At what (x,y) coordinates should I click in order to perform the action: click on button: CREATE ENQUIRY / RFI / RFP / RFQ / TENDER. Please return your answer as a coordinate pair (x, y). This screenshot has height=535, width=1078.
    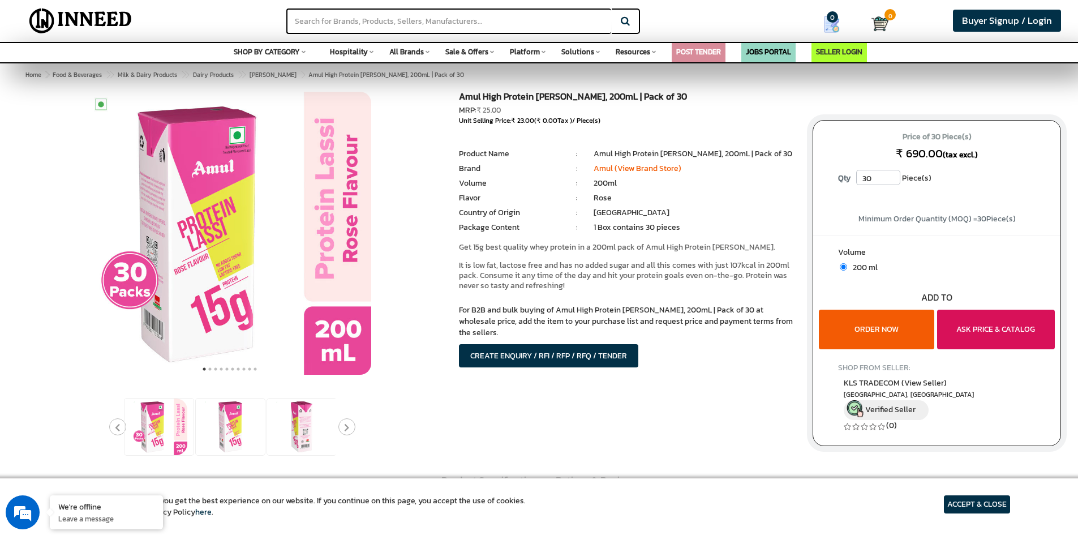
    Looking at the image, I should click on (548, 355).